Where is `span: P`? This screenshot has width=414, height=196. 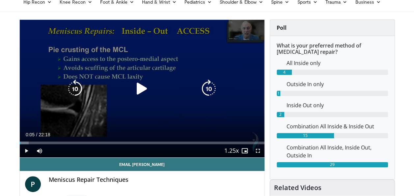
span: P is located at coordinates (33, 184).